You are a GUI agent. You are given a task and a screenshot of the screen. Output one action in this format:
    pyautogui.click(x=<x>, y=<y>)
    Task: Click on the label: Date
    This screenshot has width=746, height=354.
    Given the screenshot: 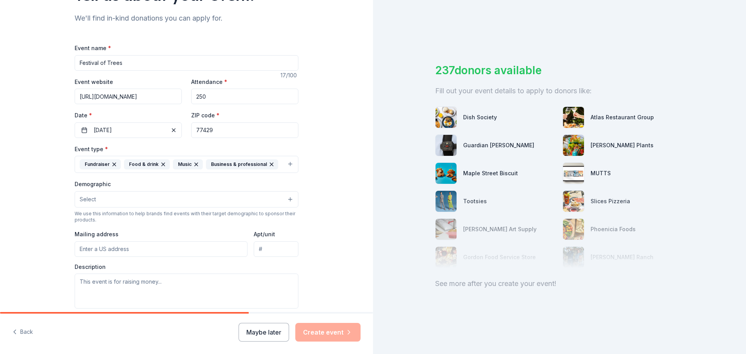 What is the action you would take?
    pyautogui.click(x=128, y=115)
    